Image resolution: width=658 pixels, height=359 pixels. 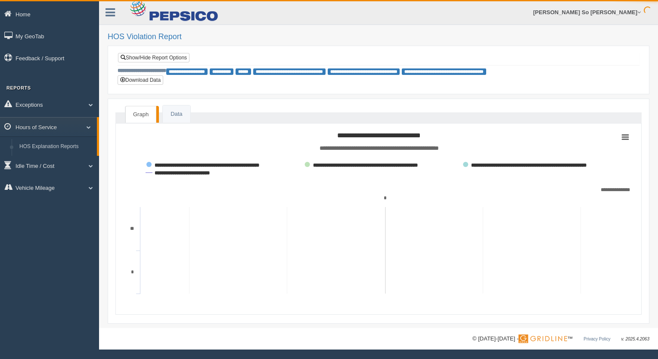 I want to click on a: Data, so click(x=176, y=114).